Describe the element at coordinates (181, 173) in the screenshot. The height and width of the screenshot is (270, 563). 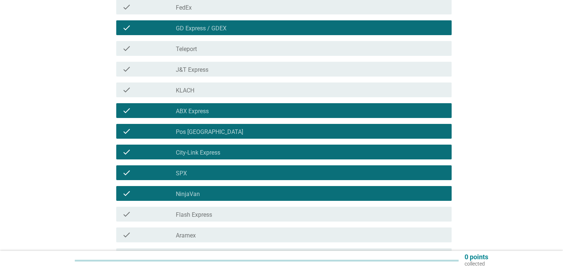
I see `label: SPX` at that location.